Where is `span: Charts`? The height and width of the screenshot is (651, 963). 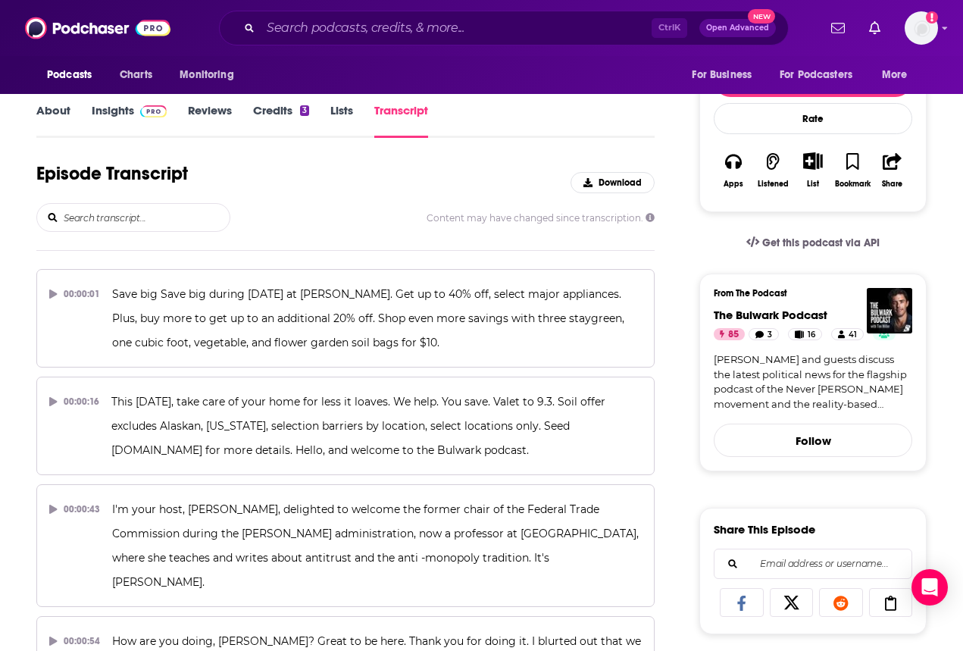 span: Charts is located at coordinates (136, 75).